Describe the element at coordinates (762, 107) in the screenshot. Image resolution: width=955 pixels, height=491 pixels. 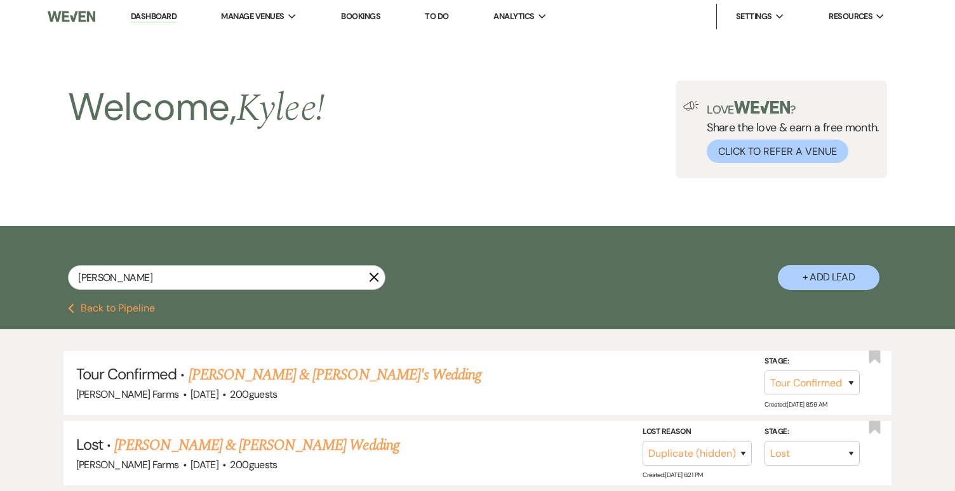
I see `img: weven-logo-green.svg` at that location.